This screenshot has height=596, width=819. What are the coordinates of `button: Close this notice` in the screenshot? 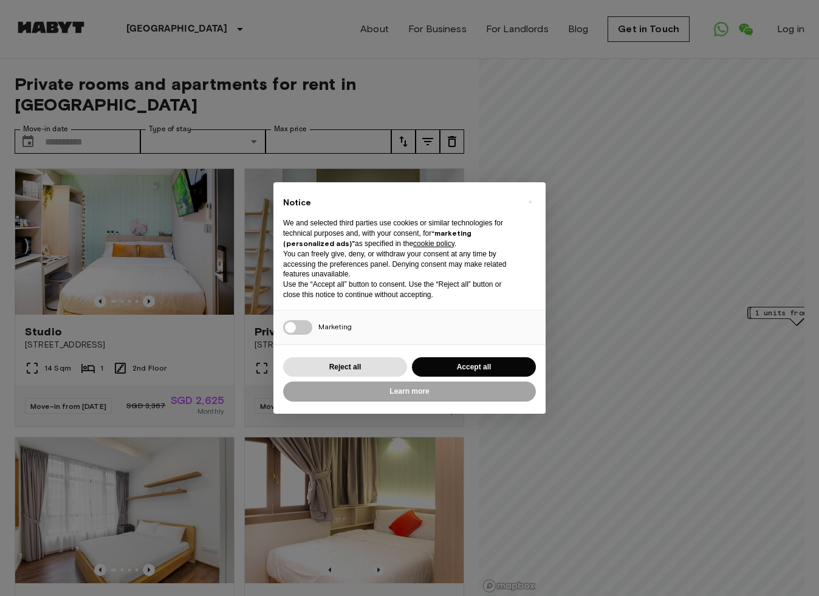 It's located at (530, 202).